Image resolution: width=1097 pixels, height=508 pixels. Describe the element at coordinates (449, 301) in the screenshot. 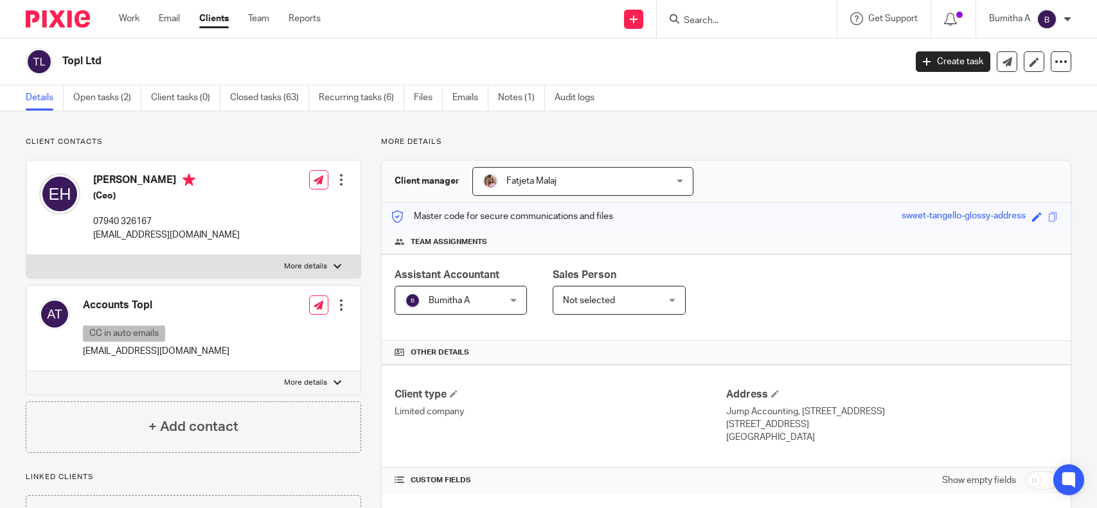

I see `span: Bumitha A` at that location.